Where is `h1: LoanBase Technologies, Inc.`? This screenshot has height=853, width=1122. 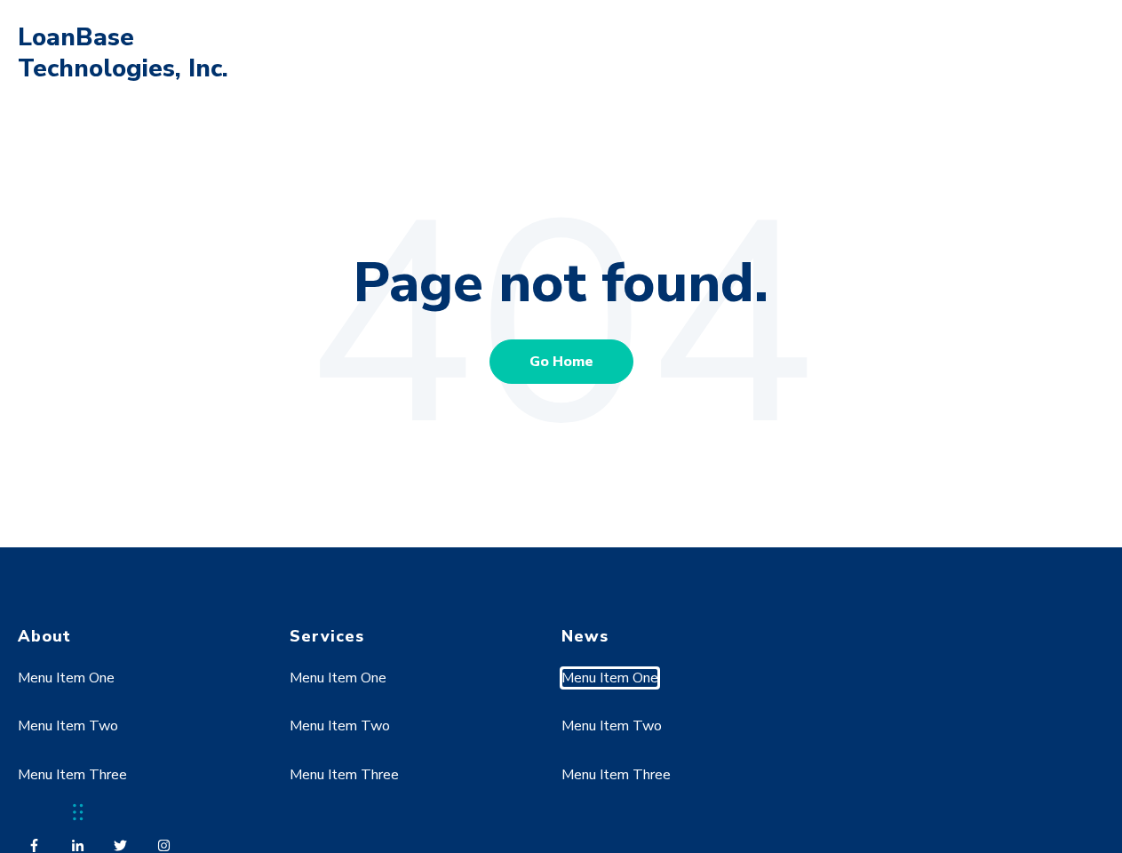
h1: LoanBase Technologies, Inc. is located at coordinates (129, 53).